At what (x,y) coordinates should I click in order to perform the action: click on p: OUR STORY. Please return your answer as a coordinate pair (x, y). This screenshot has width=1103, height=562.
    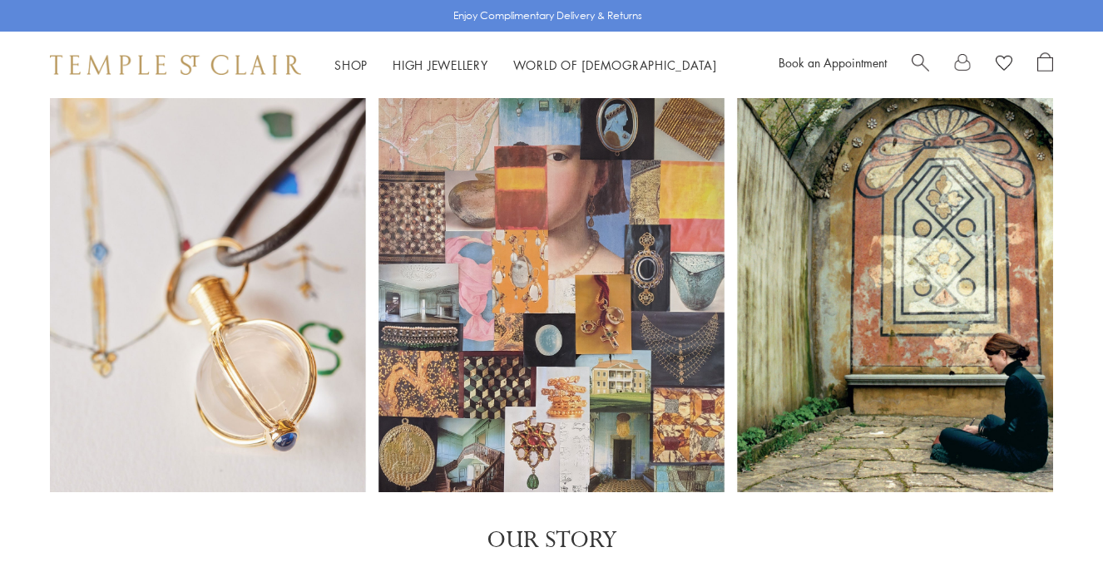
    Looking at the image, I should click on (551, 541).